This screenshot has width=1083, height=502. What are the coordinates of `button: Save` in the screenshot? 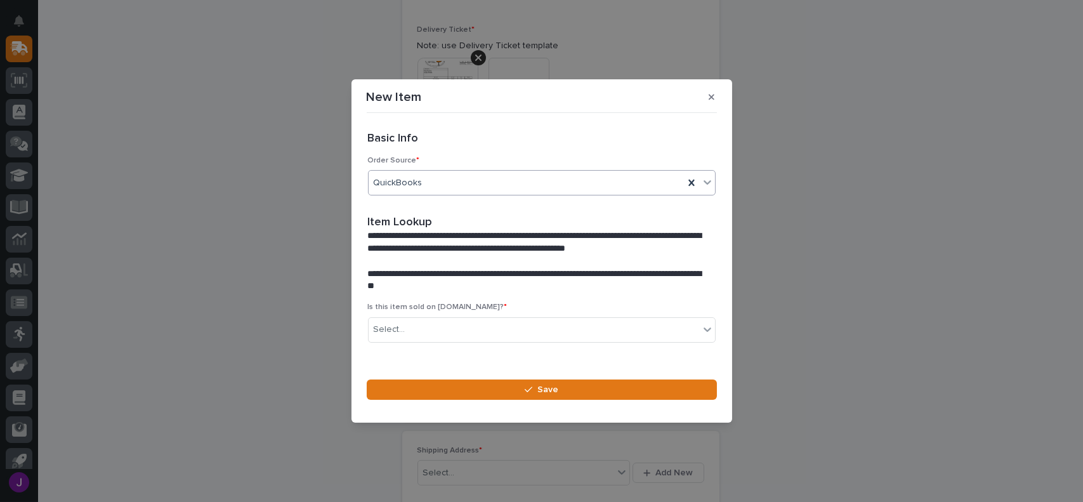 It's located at (542, 389).